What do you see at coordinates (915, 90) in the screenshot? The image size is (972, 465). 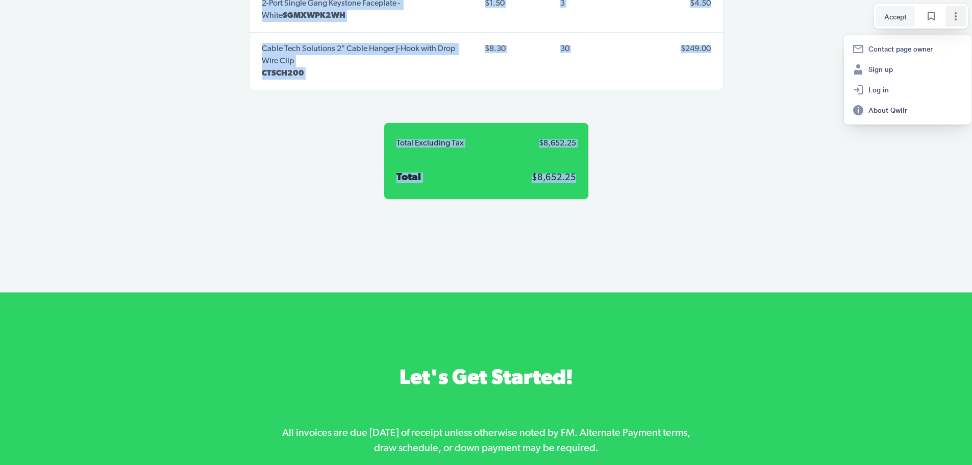 I see `span: Log in` at bounding box center [915, 90].